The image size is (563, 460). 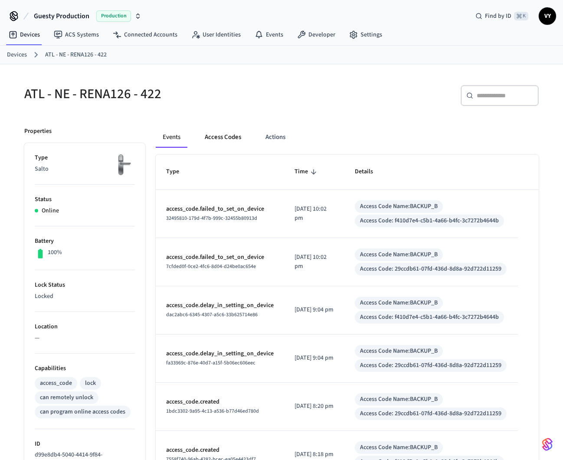 I want to click on p: Locked, so click(x=85, y=296).